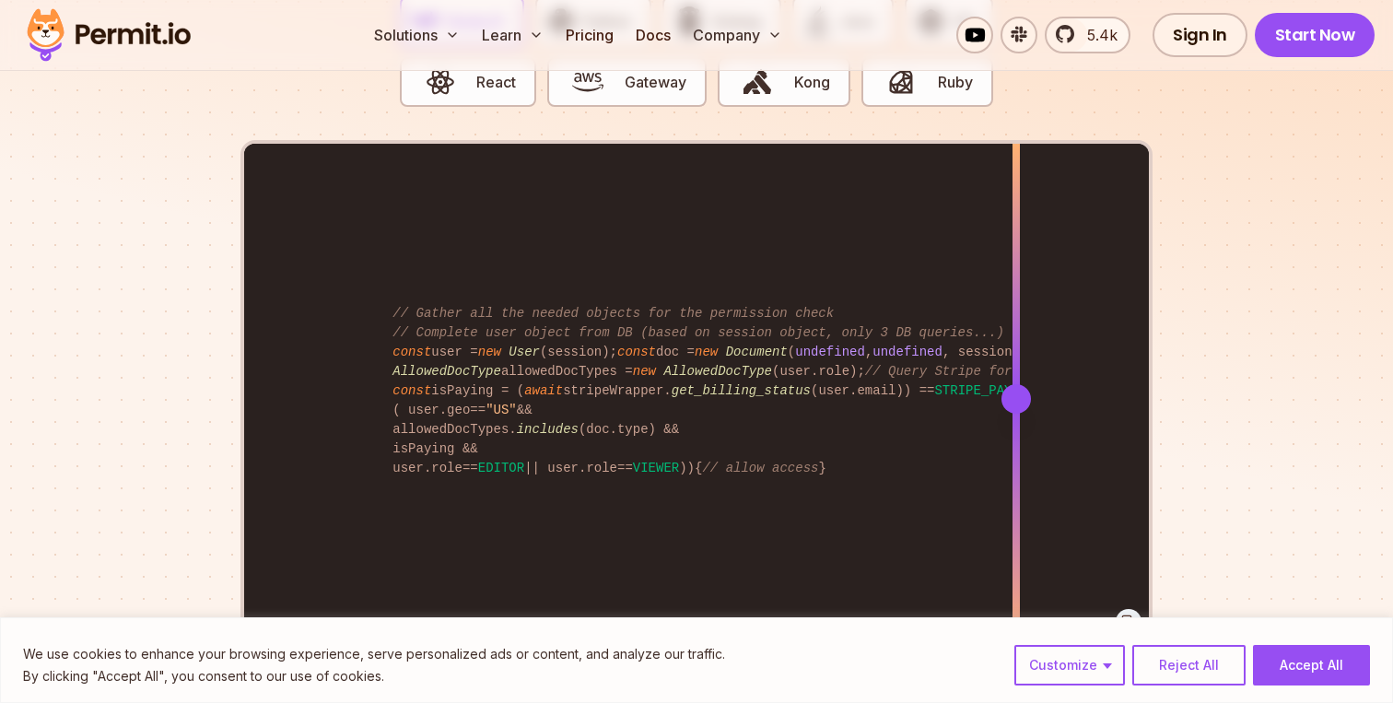 This screenshot has width=1393, height=703. I want to click on span: // allow access, so click(760, 468).